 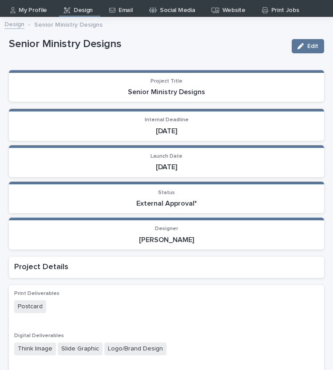 I want to click on a: Design, so click(x=14, y=24).